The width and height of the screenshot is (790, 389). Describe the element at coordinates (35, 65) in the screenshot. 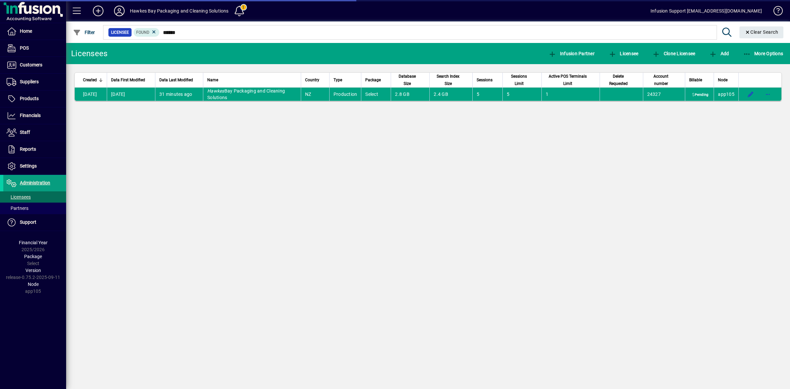

I see `a: Customers` at that location.